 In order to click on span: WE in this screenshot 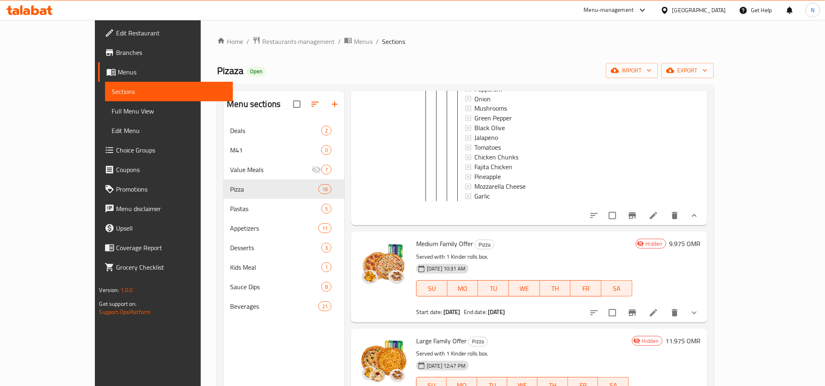, I will do `click(524, 289)`.